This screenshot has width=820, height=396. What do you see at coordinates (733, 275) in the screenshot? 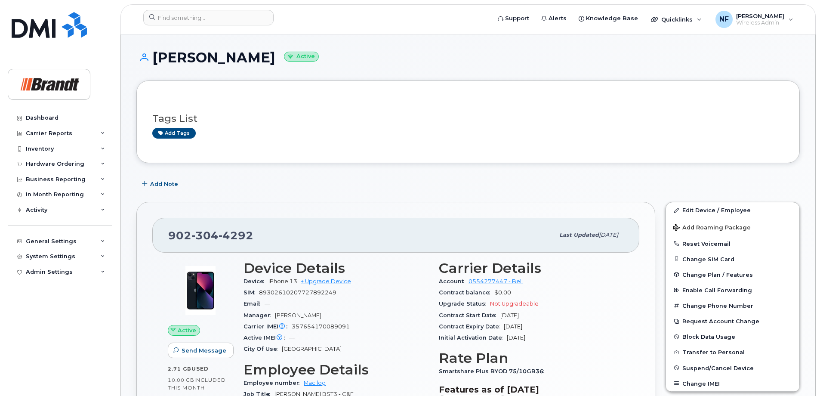
I see `button: Change Plan / Features` at bounding box center [733, 275].